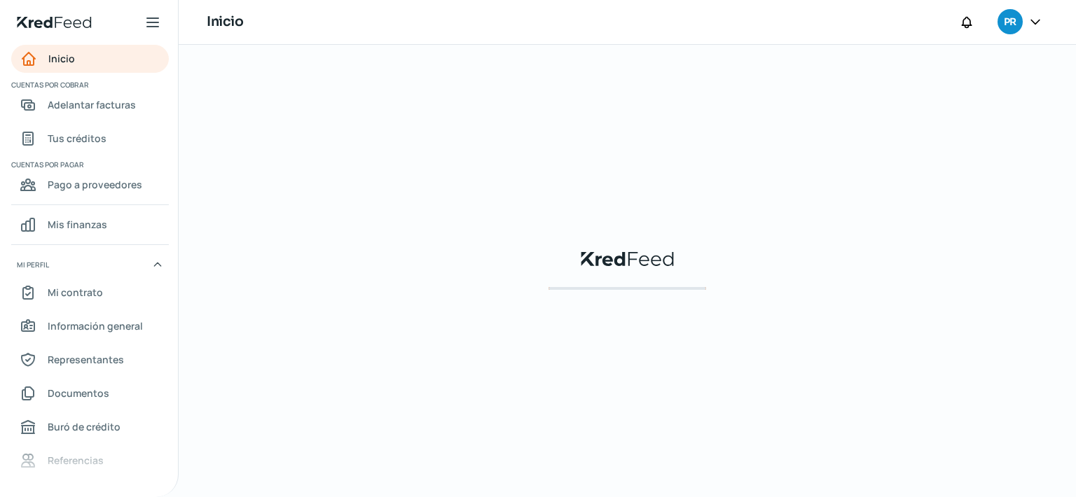 The image size is (1076, 497). I want to click on h1: Inicio, so click(225, 22).